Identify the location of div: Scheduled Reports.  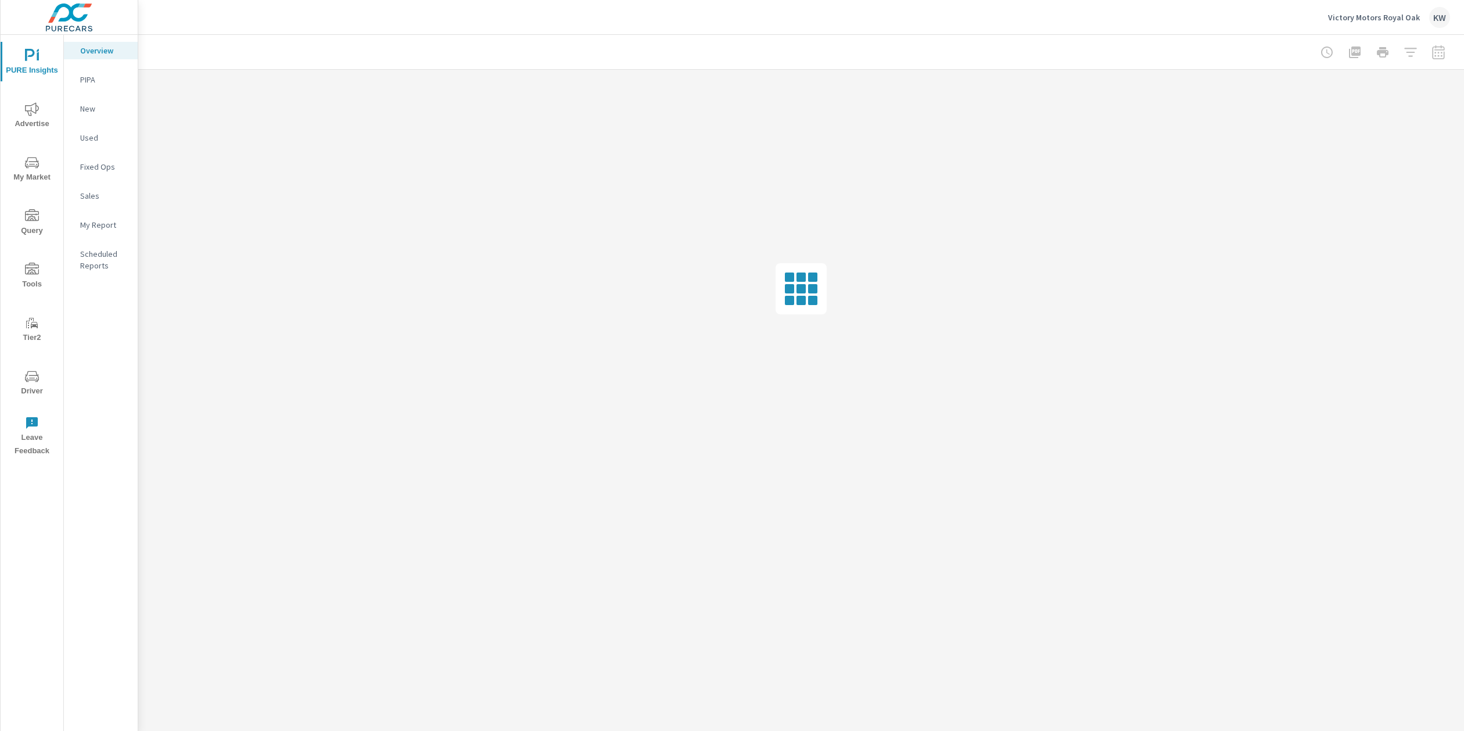
(101, 260).